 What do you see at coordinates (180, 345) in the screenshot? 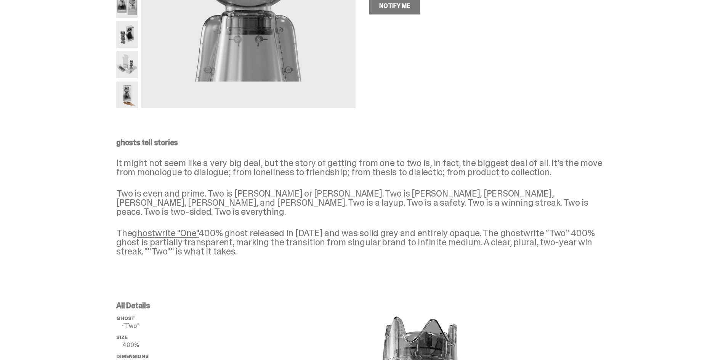
I see `p: 400%` at bounding box center [180, 345].